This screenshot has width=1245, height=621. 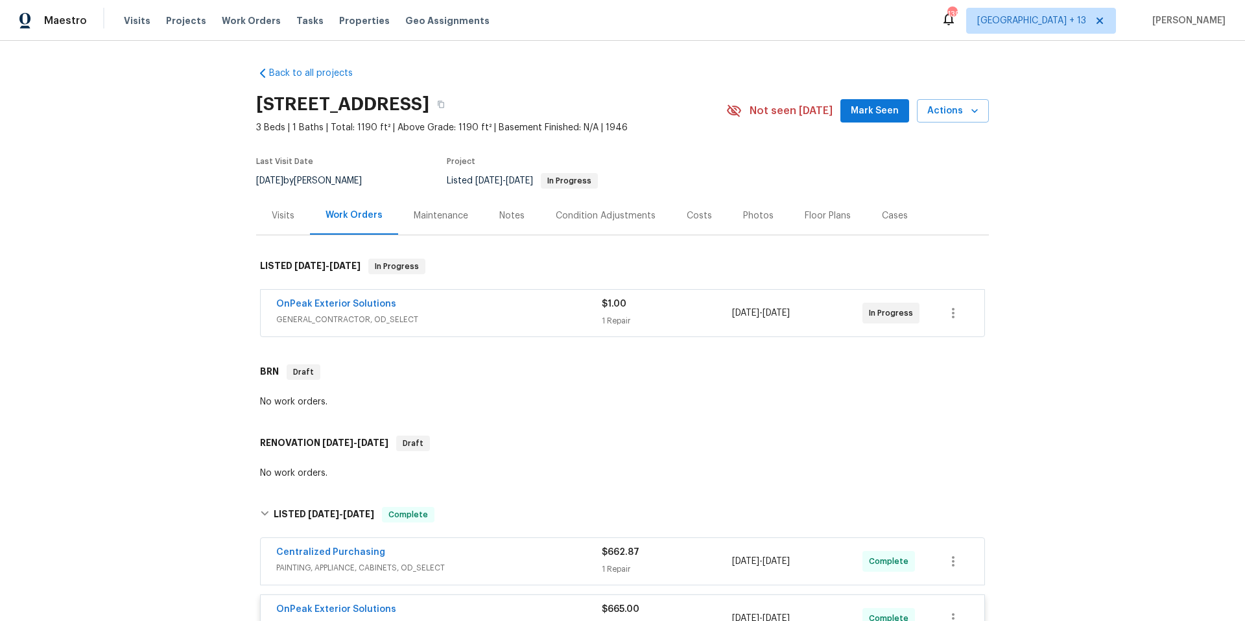 What do you see at coordinates (606, 216) in the screenshot?
I see `div: Condition Adjustments` at bounding box center [606, 216].